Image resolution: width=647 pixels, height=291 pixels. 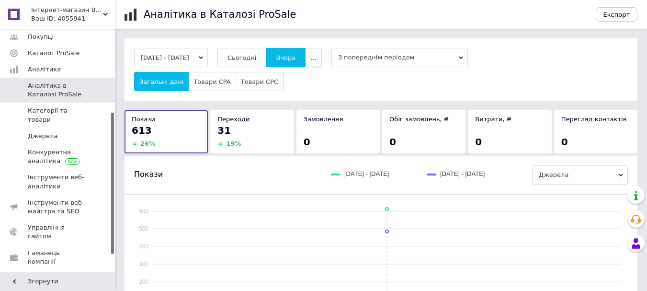 What do you see at coordinates (233, 119) in the screenshot?
I see `span: Переходи` at bounding box center [233, 119].